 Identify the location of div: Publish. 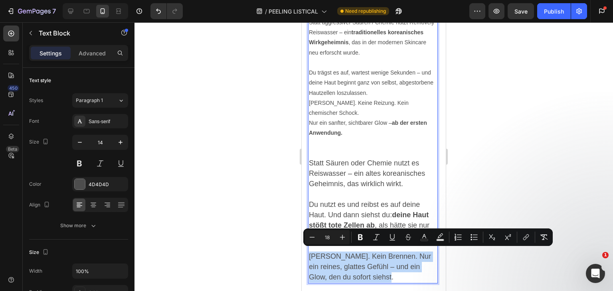
(554, 11).